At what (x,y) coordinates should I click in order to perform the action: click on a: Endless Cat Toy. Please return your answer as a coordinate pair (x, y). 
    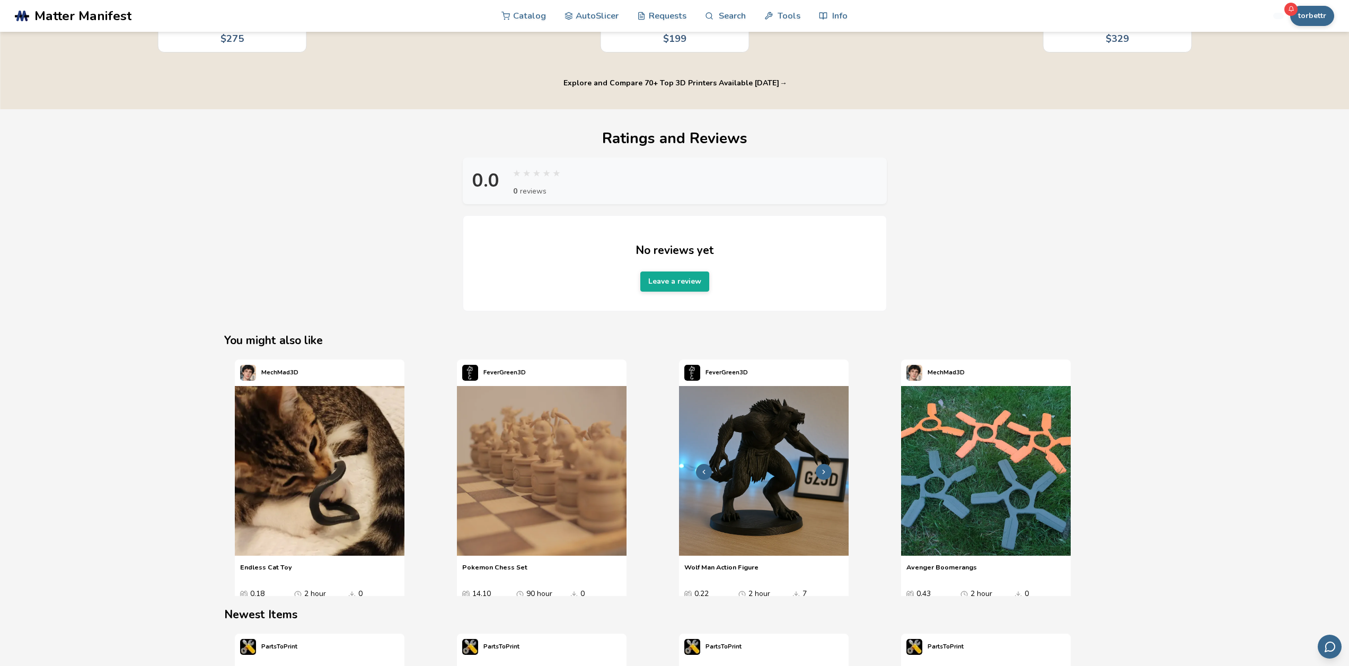
    Looking at the image, I should click on (266, 571).